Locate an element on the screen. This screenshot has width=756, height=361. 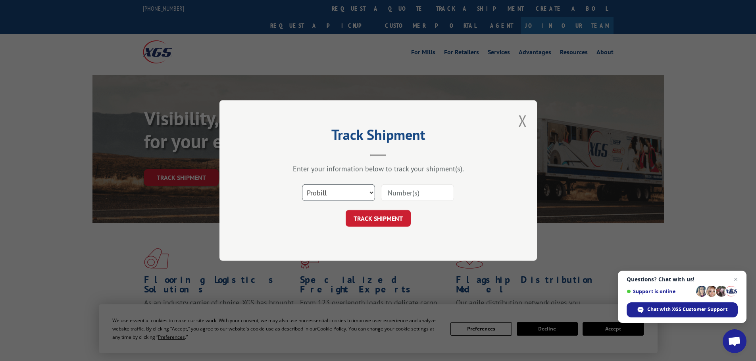
input: Number(s) is located at coordinates (417, 193).